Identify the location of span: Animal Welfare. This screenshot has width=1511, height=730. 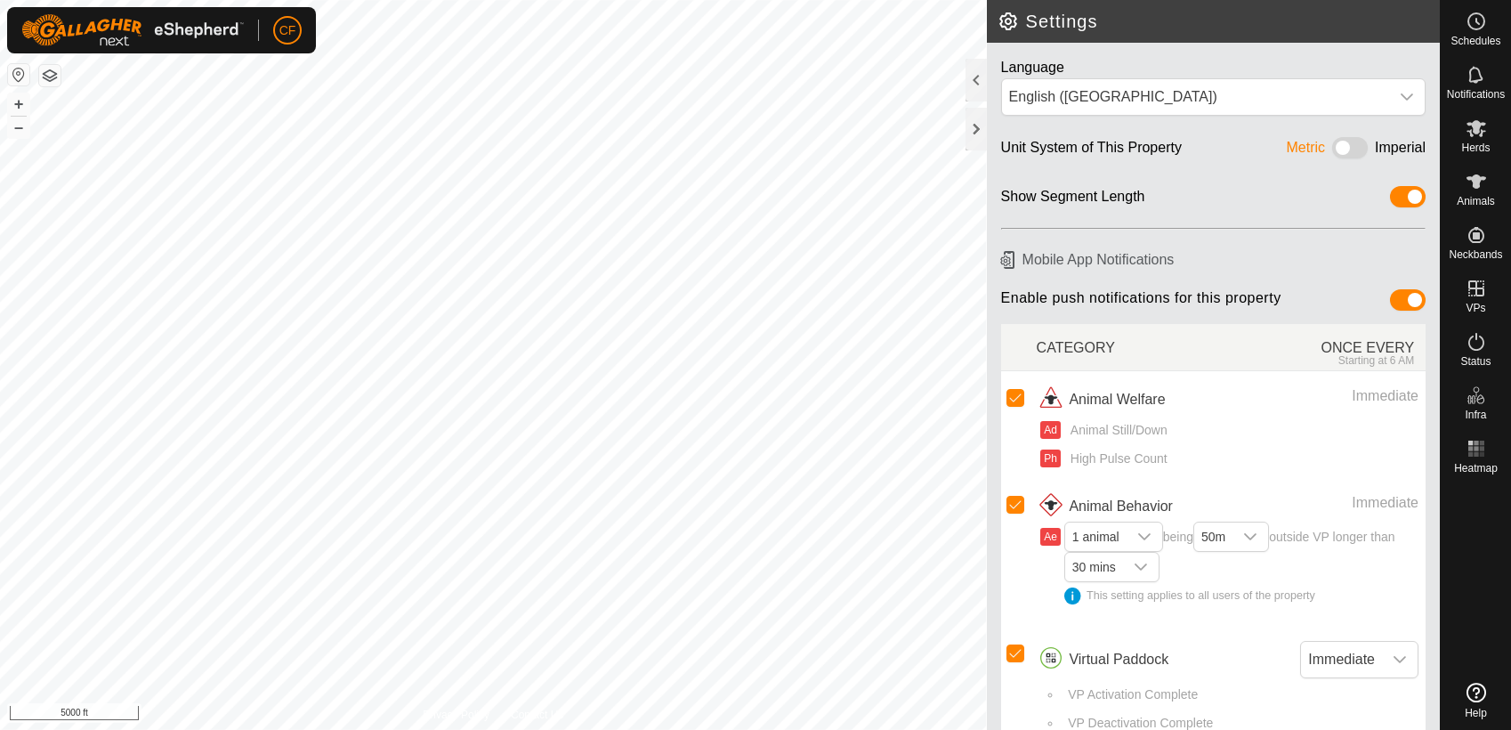
(1117, 400).